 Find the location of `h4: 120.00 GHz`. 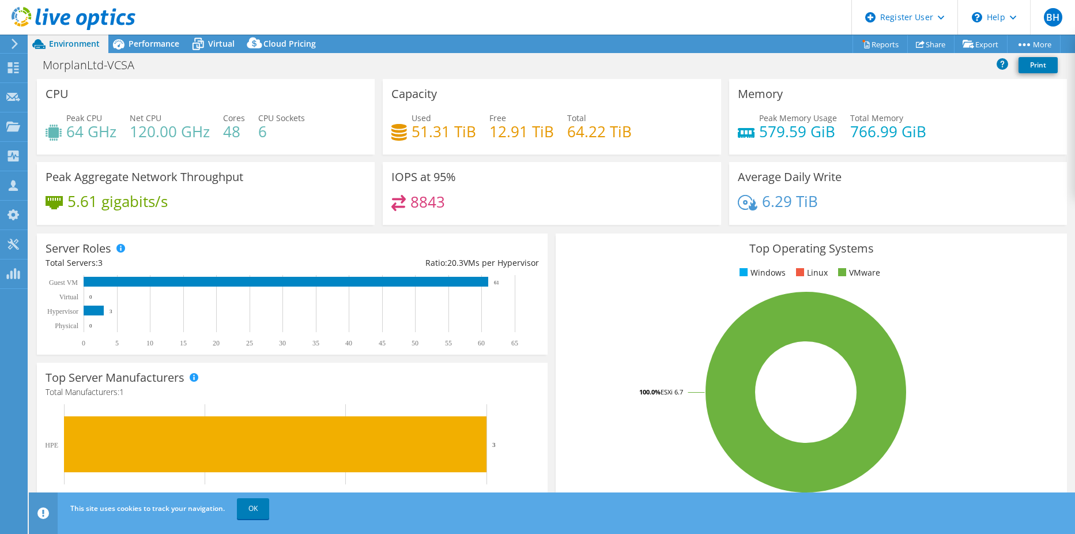

h4: 120.00 GHz is located at coordinates (170, 131).